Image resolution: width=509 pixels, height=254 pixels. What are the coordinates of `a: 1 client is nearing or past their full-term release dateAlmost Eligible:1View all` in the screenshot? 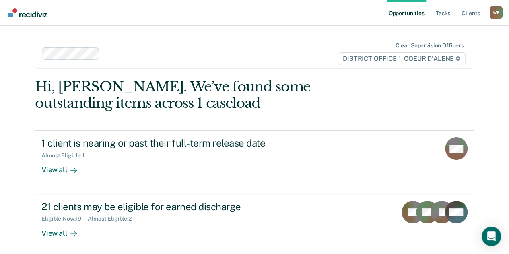 It's located at (254, 162).